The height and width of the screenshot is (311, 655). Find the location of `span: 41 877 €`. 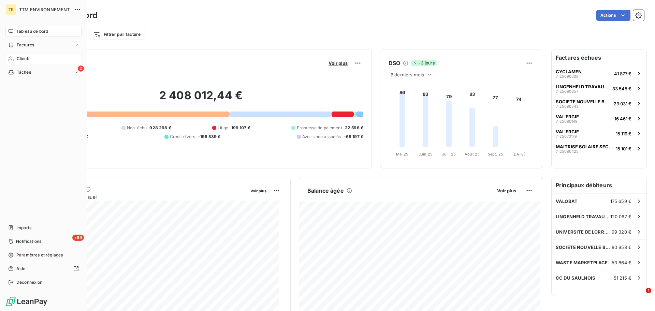

span: 41 877 € is located at coordinates (622, 74).